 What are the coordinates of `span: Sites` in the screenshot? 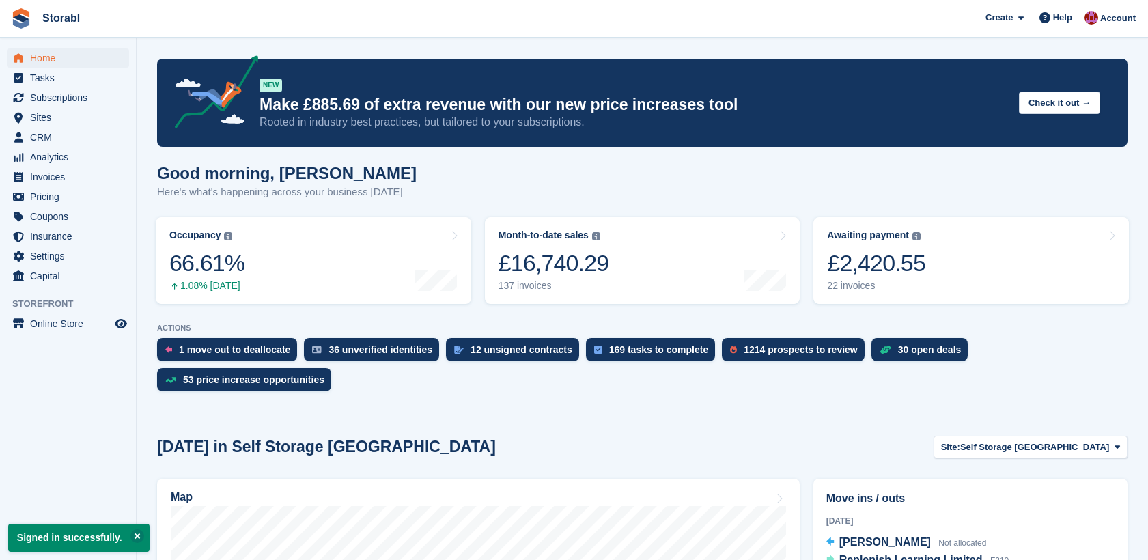 It's located at (71, 117).